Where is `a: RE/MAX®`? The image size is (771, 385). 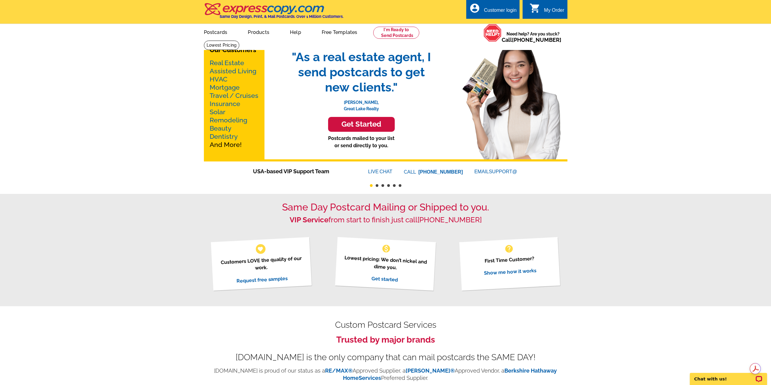 a: RE/MAX® is located at coordinates (339, 370).